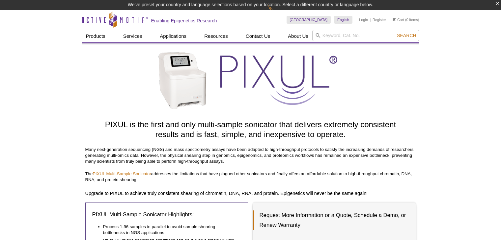 The height and width of the screenshot is (240, 501). I want to click on a: English, so click(343, 20).